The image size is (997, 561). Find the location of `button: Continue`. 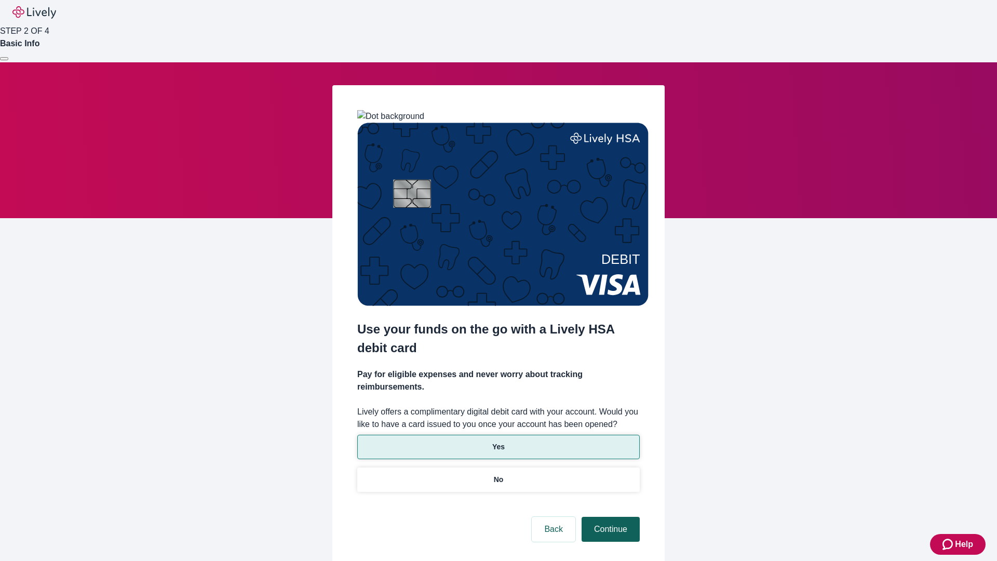

button: Continue is located at coordinates (610, 529).